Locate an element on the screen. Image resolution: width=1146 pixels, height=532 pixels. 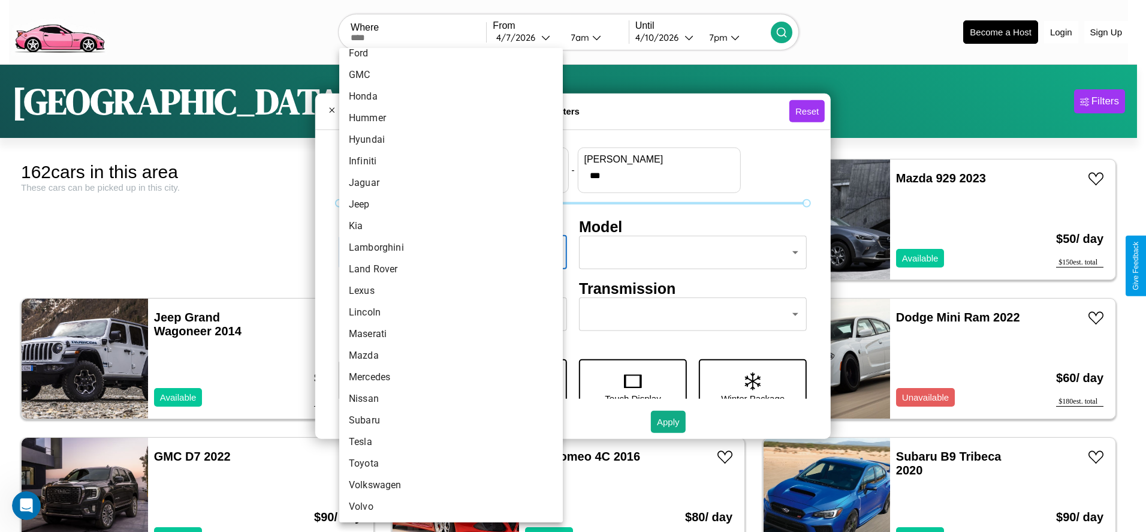
li: Hyundai is located at coordinates (451, 140).